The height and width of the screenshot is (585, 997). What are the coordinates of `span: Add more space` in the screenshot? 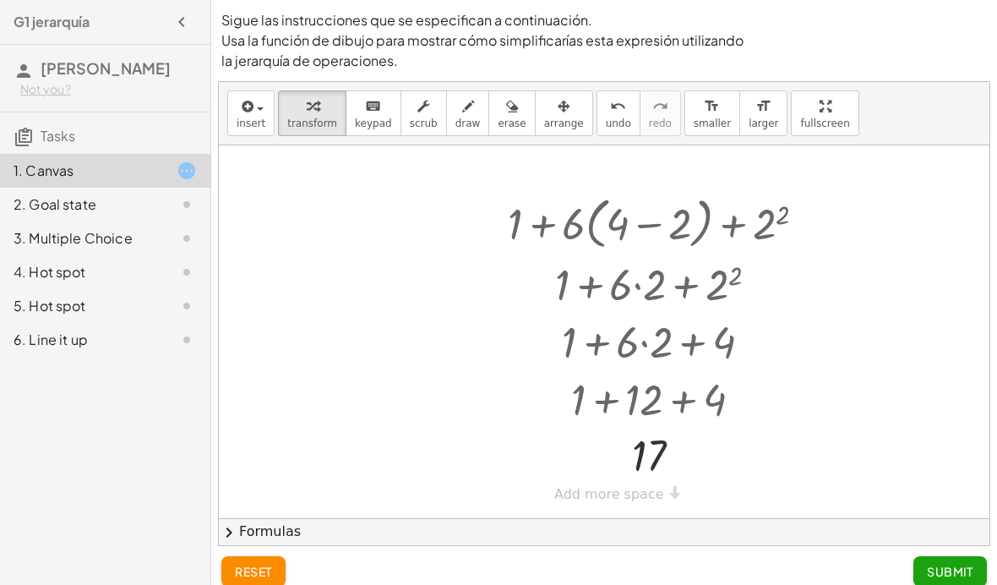 It's located at (609, 494).